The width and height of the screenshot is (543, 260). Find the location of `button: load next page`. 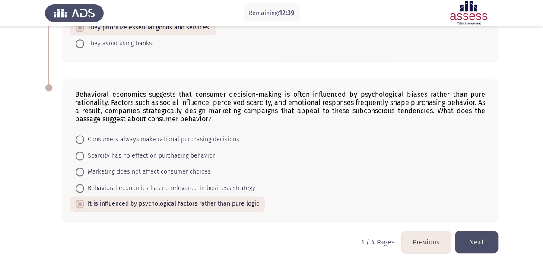

button: load next page is located at coordinates (476, 242).